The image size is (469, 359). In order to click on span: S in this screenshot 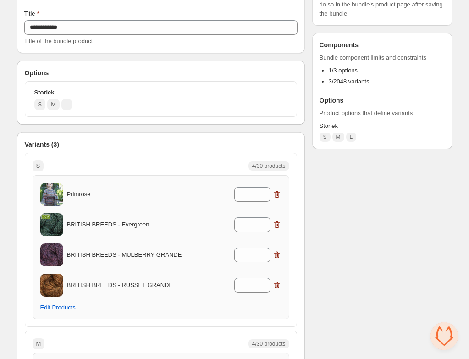, I will do `click(325, 137)`.